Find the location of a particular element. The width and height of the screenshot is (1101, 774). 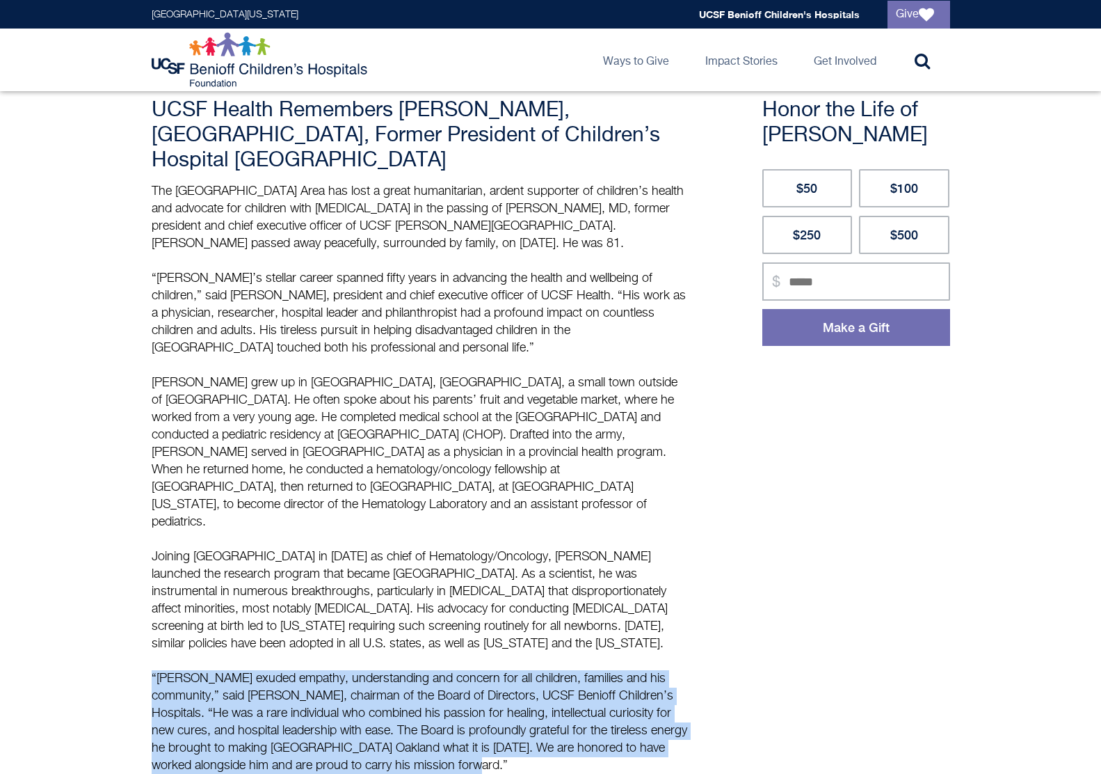

a: Impact Stories is located at coordinates (742, 60).